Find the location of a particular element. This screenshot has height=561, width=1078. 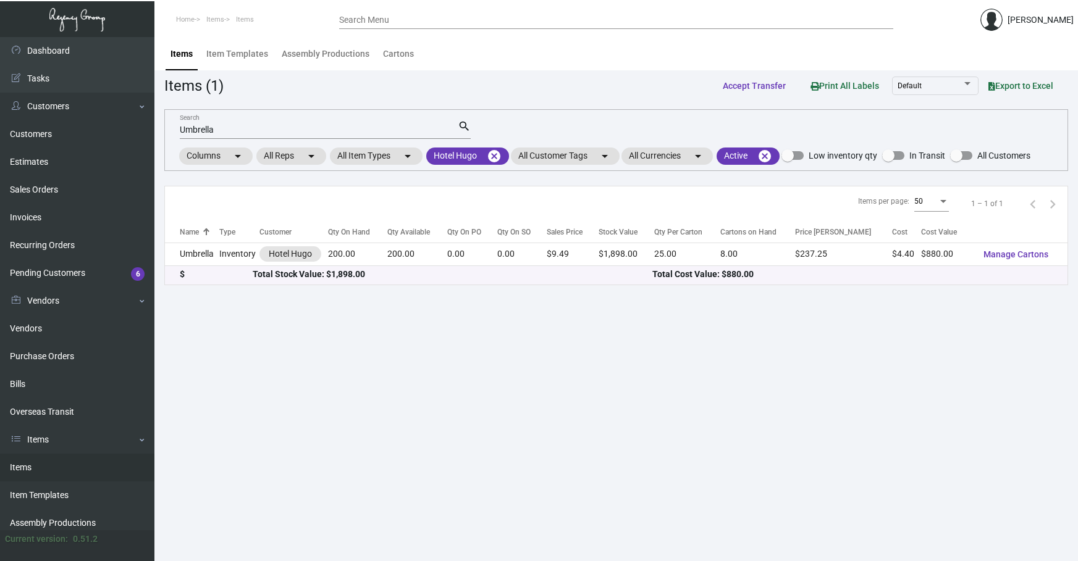

td: $880.00 is located at coordinates (947, 254).